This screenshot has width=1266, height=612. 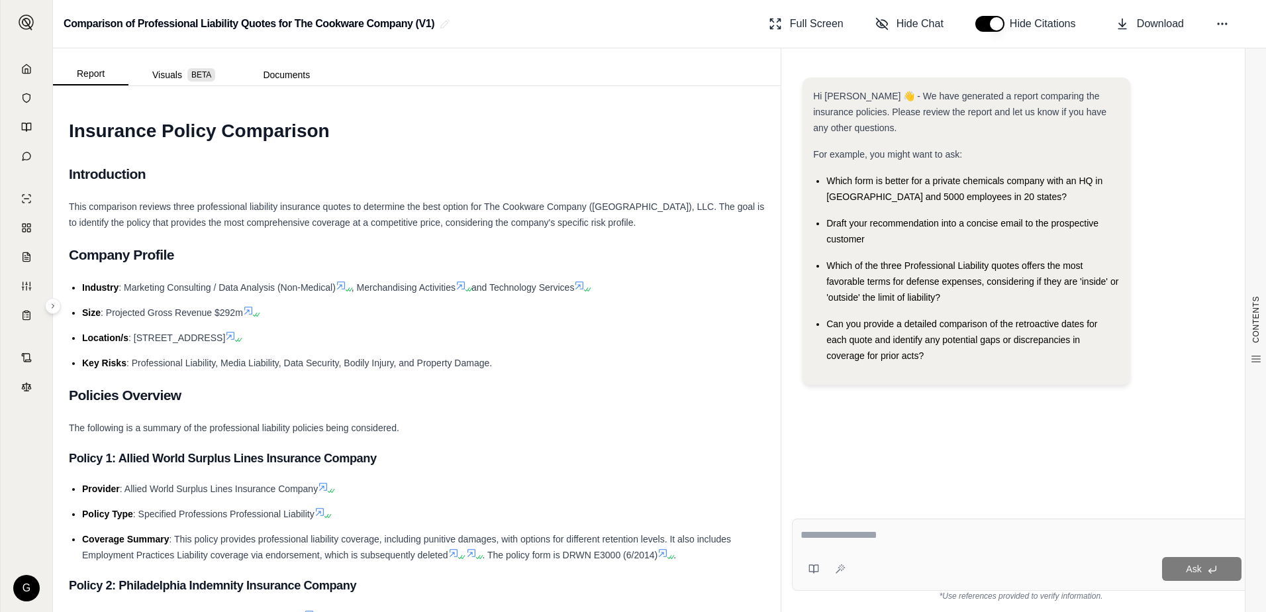 What do you see at coordinates (416, 585) in the screenshot?
I see `h3: Policy 2: Philadelphia Indemnity Insurance Company` at bounding box center [416, 585].